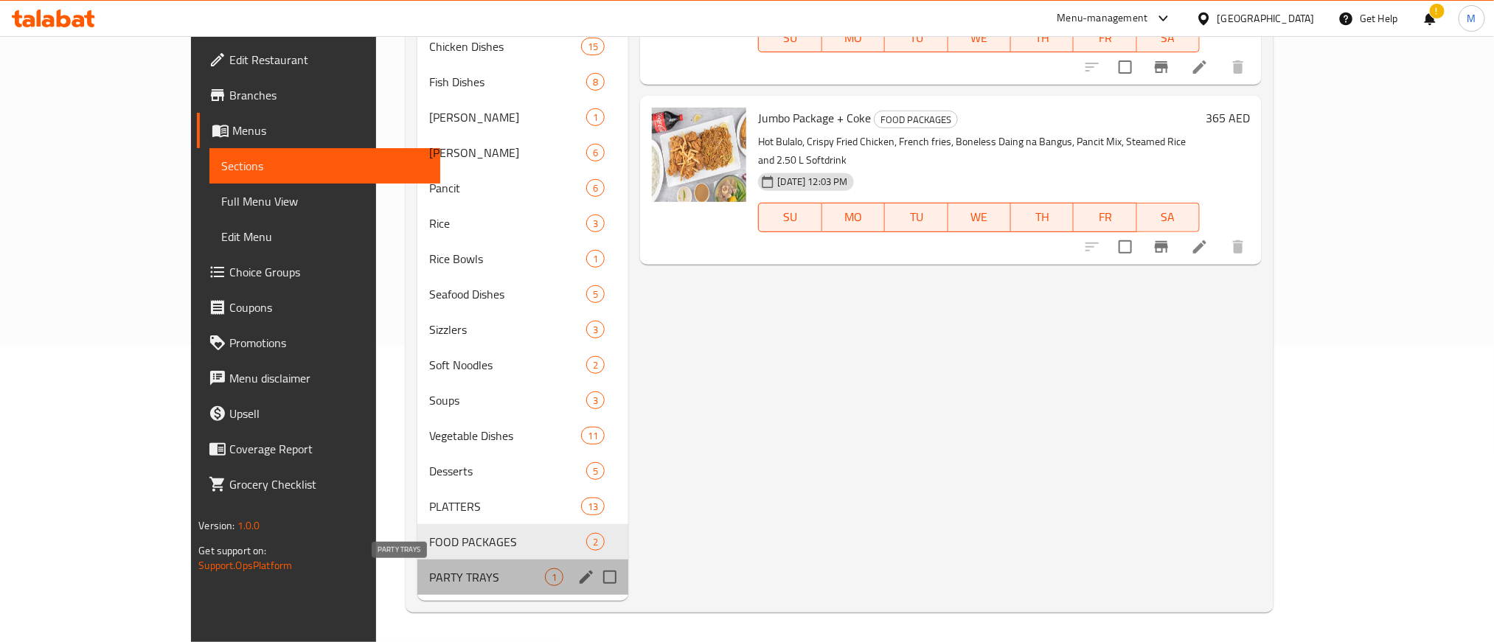 The image size is (1494, 642). I want to click on button: delete, so click(1238, 67).